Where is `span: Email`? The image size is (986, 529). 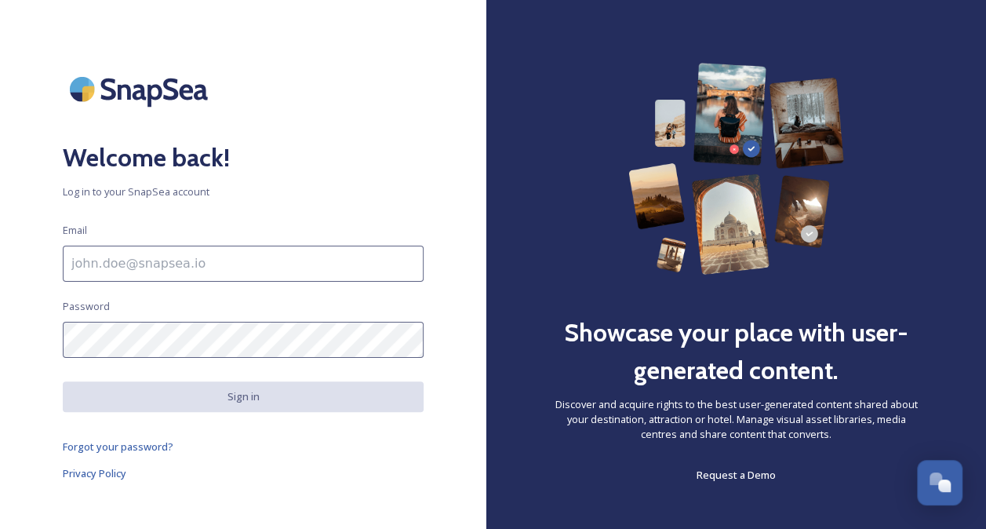 span: Email is located at coordinates (75, 230).